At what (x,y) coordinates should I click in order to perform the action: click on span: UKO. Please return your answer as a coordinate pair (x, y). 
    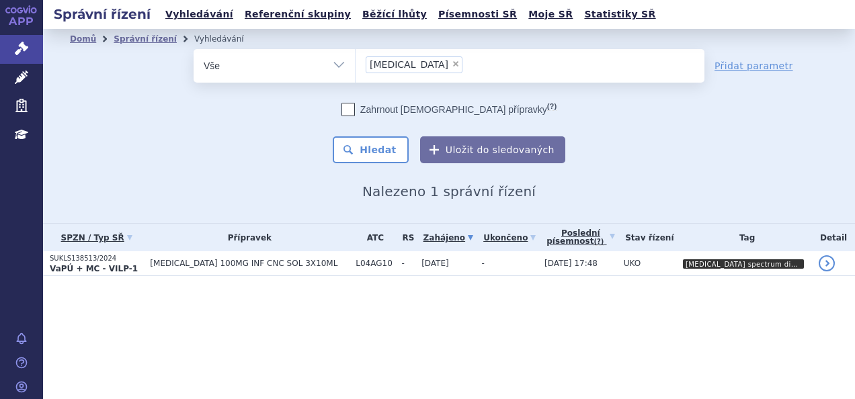
    Looking at the image, I should click on (632, 264).